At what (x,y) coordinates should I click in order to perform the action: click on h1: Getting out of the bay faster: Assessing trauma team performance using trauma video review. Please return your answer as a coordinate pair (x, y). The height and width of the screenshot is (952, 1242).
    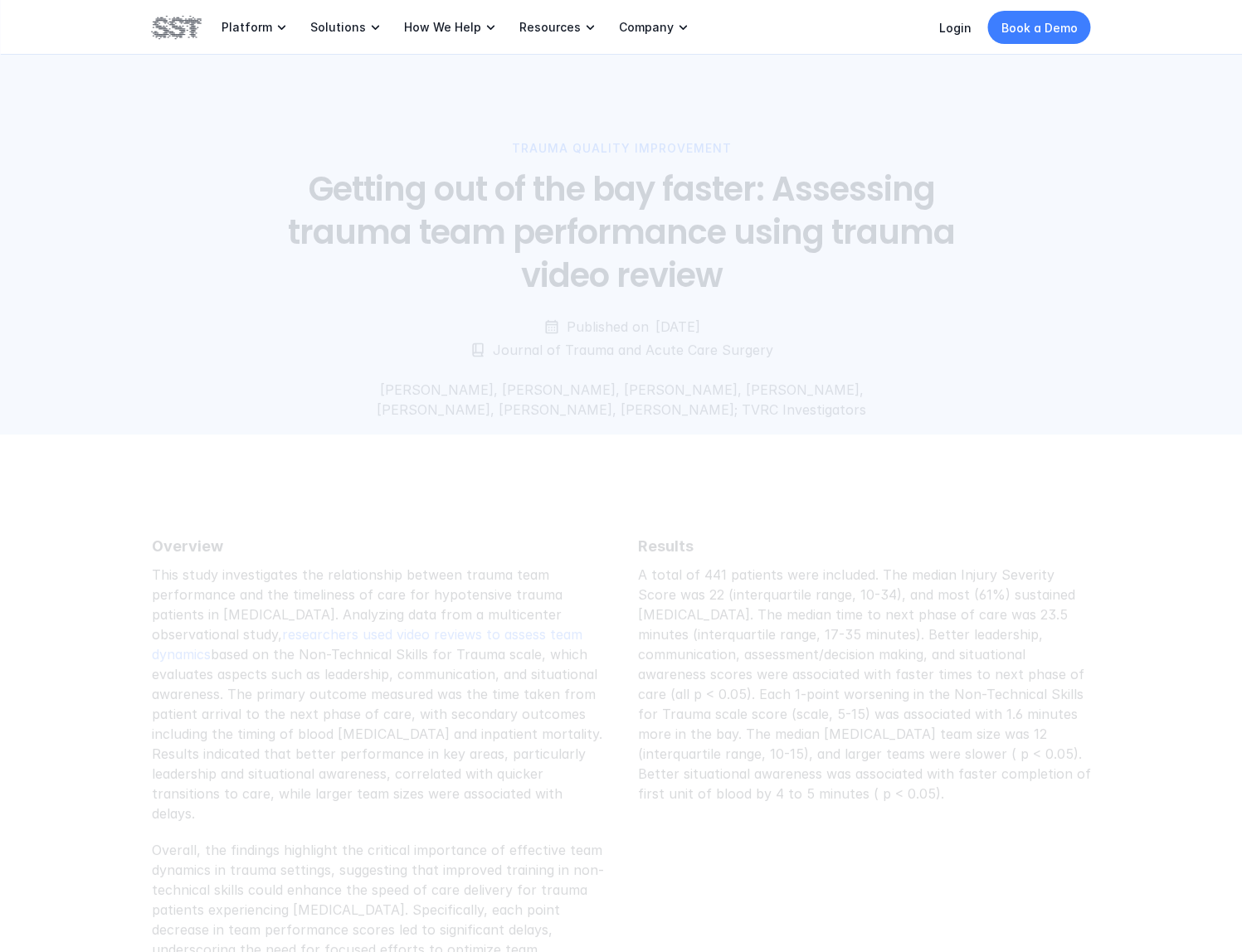
    Looking at the image, I should click on (621, 233).